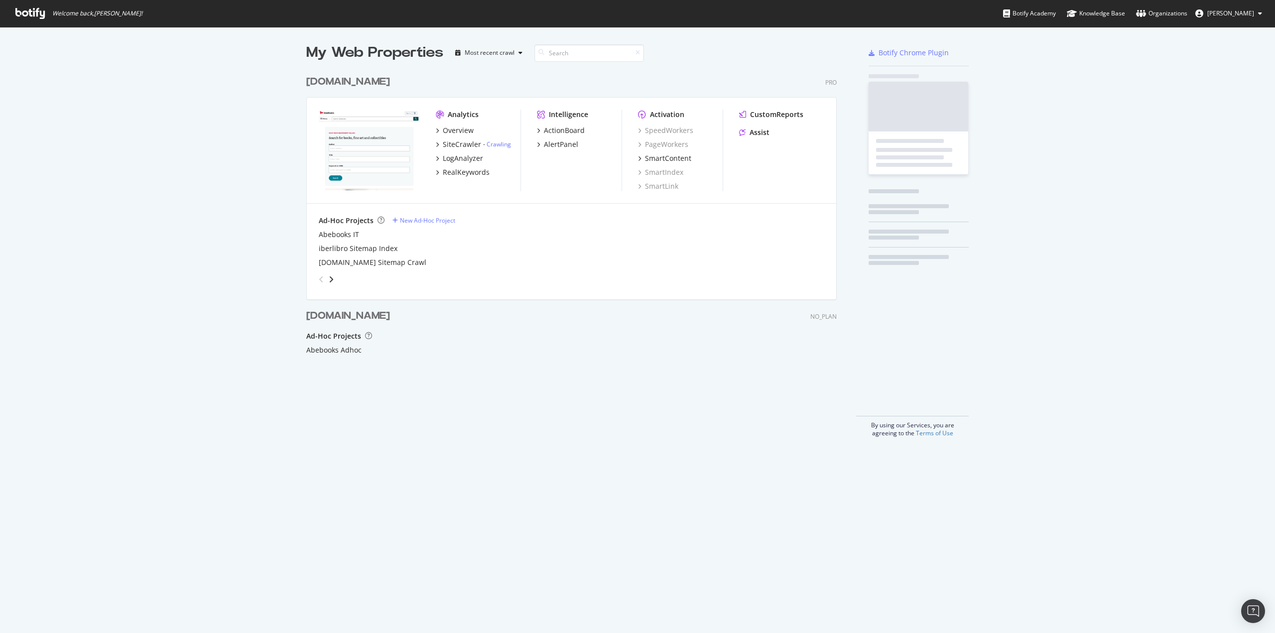 This screenshot has height=633, width=1275. I want to click on div: AlertPanel, so click(561, 144).